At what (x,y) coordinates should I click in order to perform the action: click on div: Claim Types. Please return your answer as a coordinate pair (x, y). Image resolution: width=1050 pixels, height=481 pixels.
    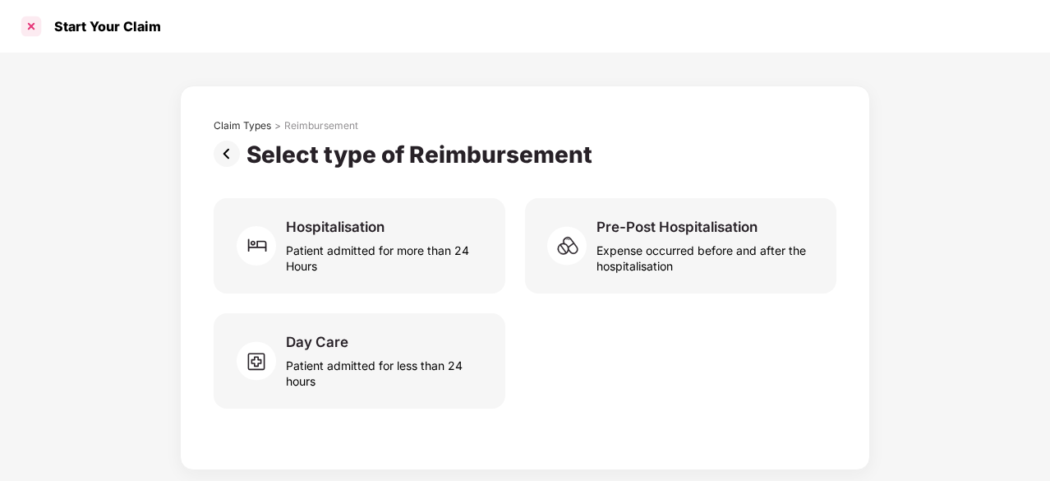
    Looking at the image, I should click on (242, 126).